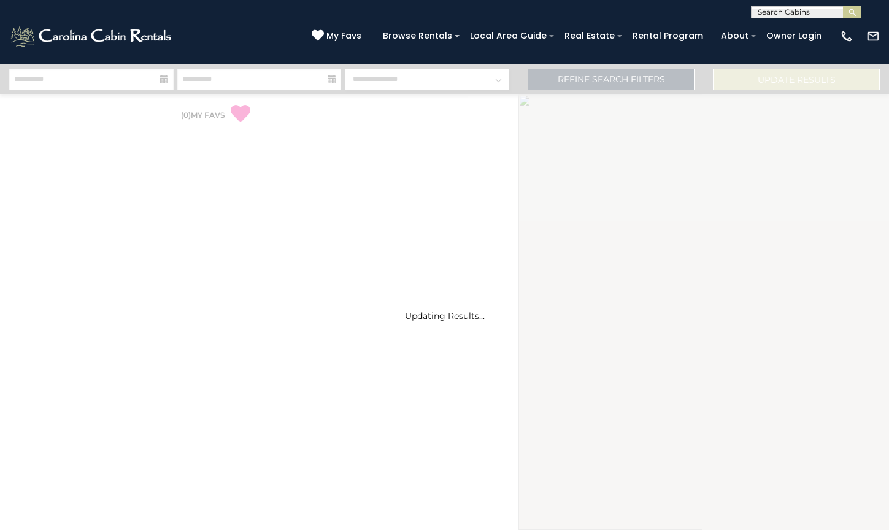 This screenshot has width=889, height=530. Describe the element at coordinates (344, 36) in the screenshot. I see `span: My Favs` at that location.